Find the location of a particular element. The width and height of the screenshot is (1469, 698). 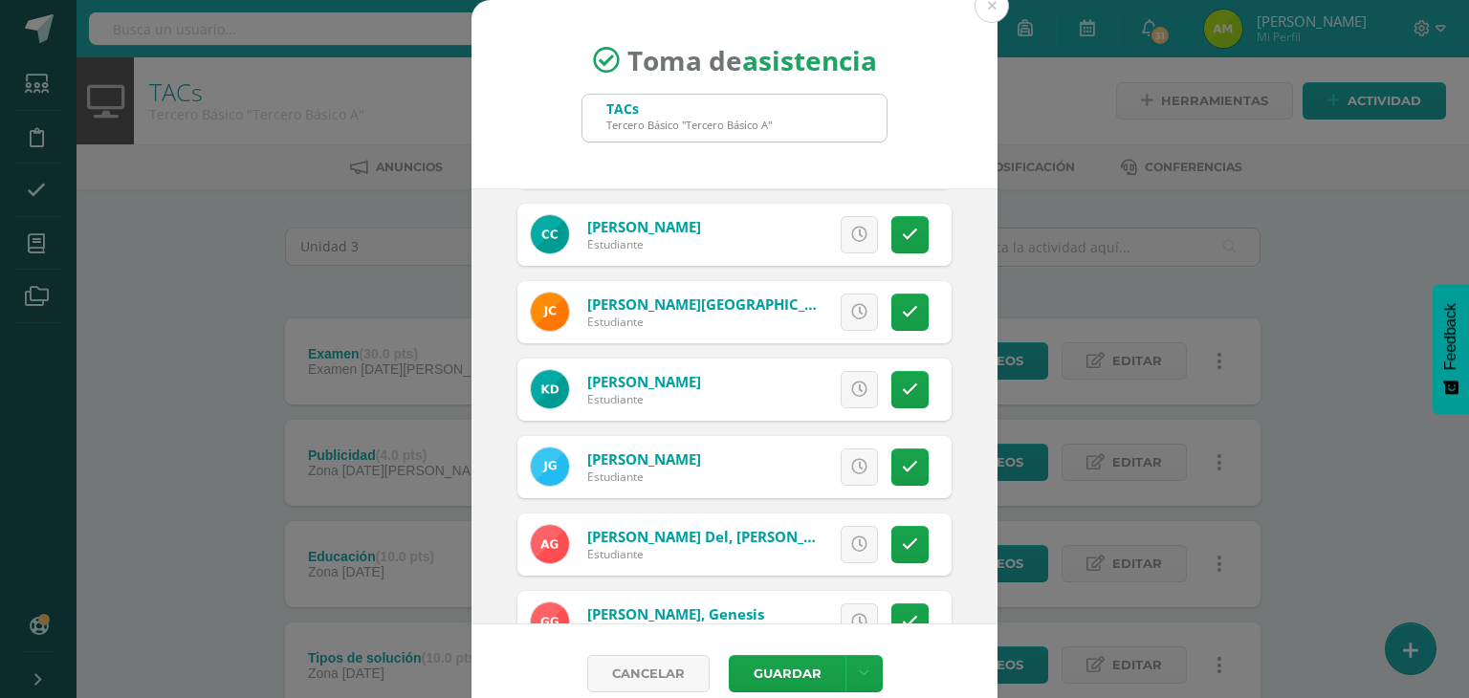

button: Feedback - Mostrar encuesta is located at coordinates (1450, 349).